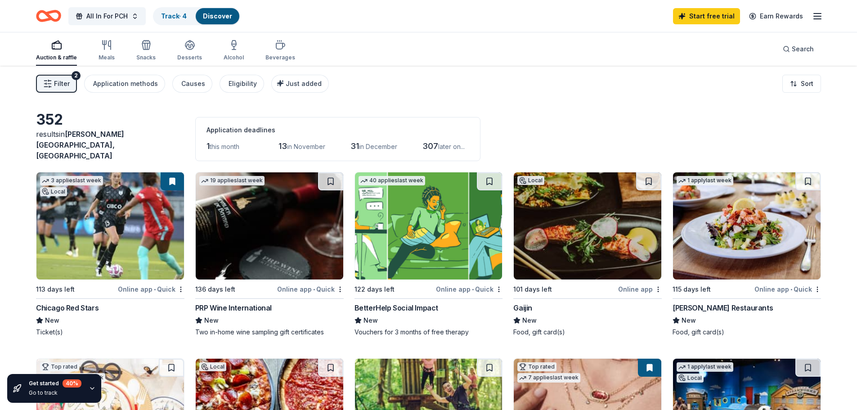  I want to click on div: 136 days left, so click(215, 289).